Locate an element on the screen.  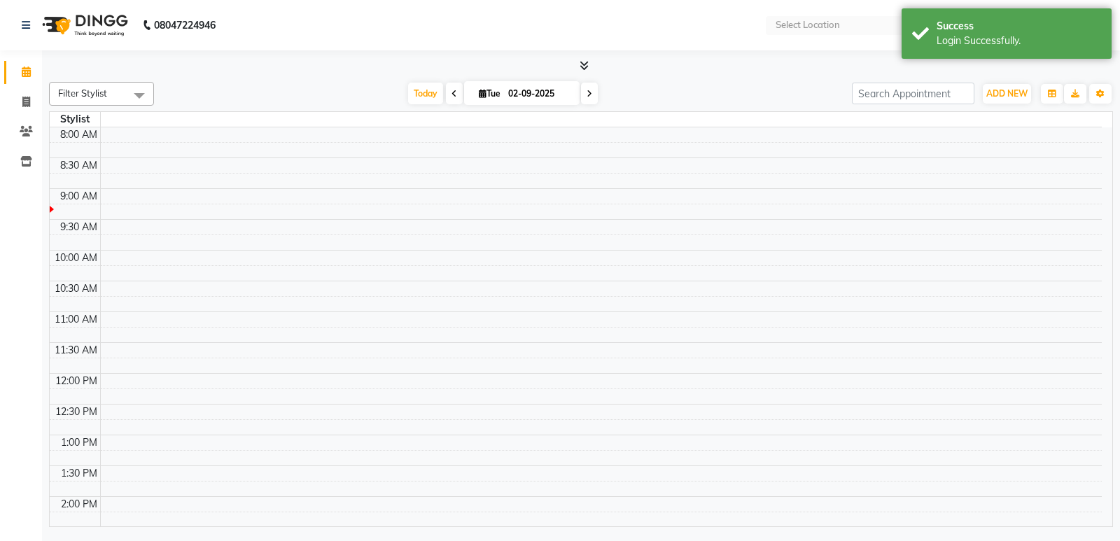
div: 1:30 PM is located at coordinates (79, 473).